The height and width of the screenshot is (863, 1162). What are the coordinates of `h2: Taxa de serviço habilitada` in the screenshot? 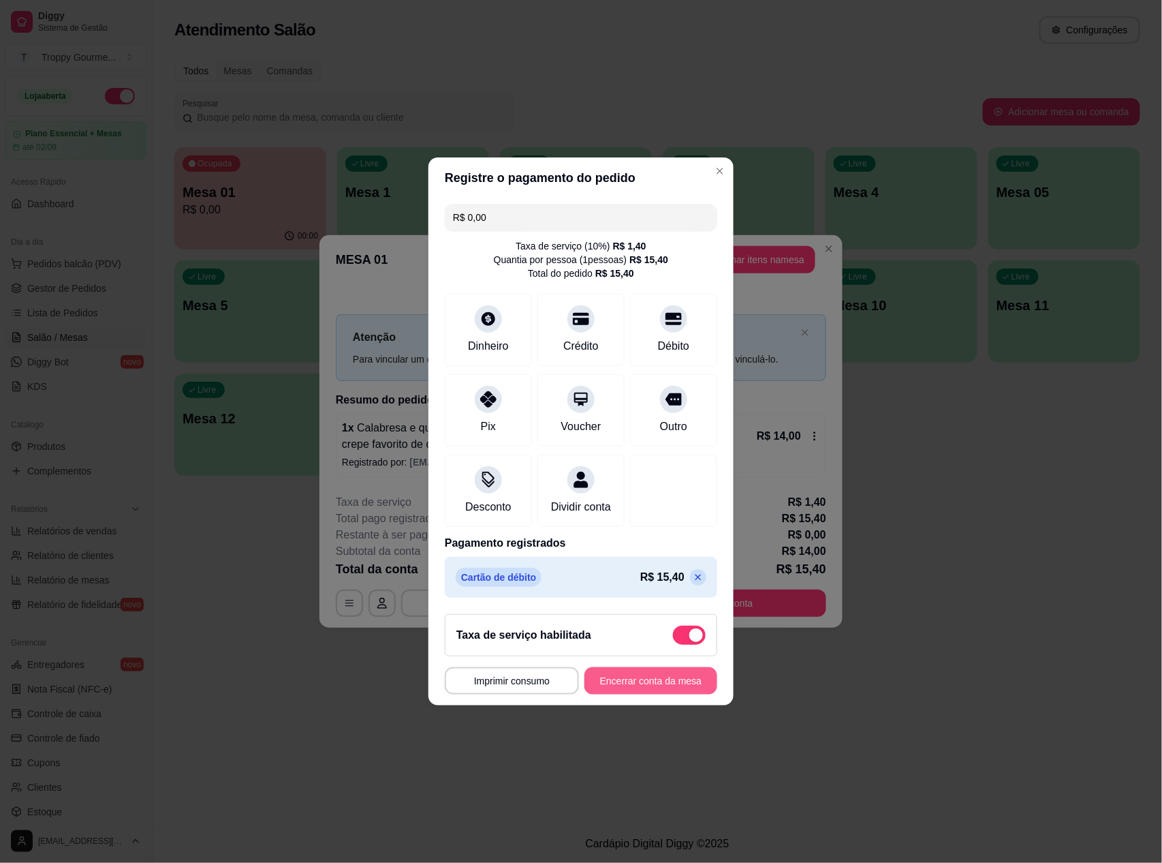 It's located at (524, 635).